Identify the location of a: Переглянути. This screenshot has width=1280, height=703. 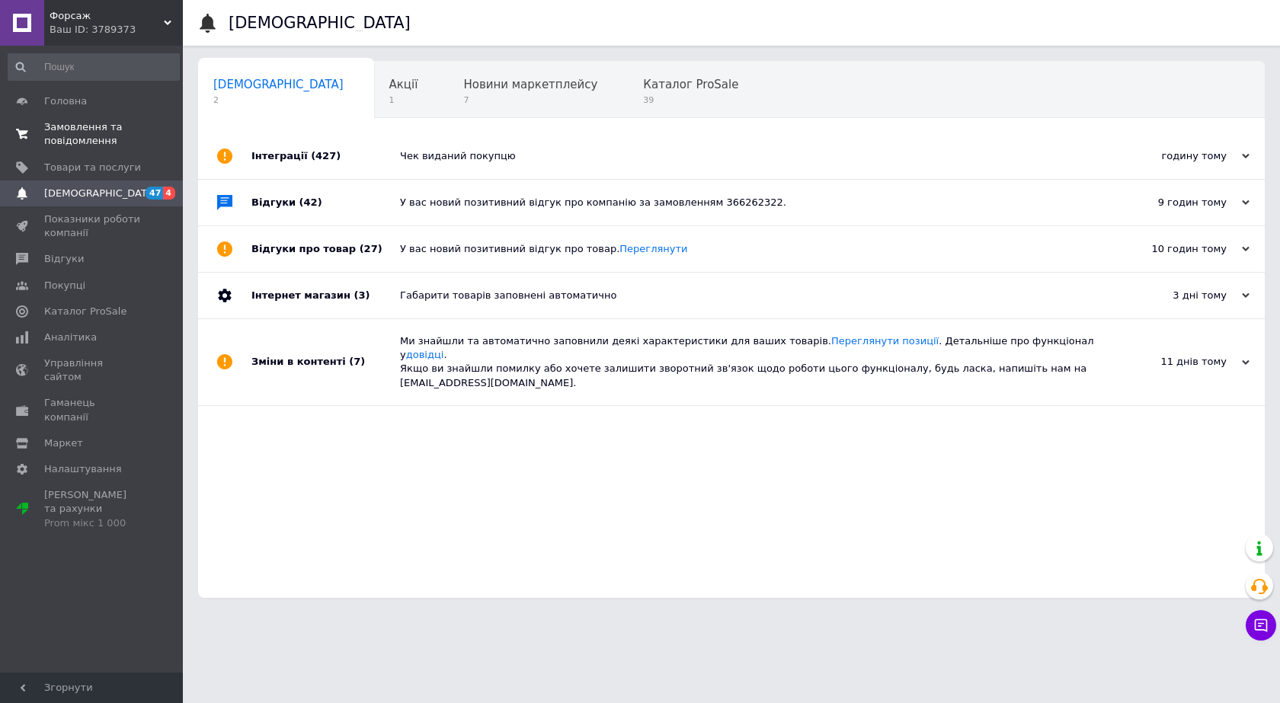
(653, 248).